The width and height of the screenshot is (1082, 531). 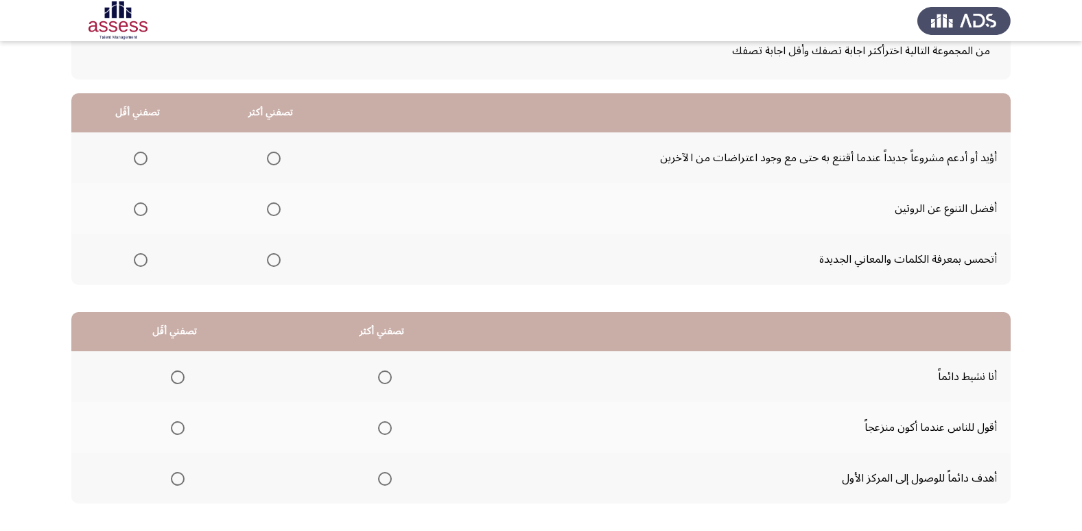 I want to click on td: أؤيد أو أدعم مشروعاً جديداً عندما أقتنع به حتى مع وجود اعتراضات من الآخرين, so click(x=674, y=158).